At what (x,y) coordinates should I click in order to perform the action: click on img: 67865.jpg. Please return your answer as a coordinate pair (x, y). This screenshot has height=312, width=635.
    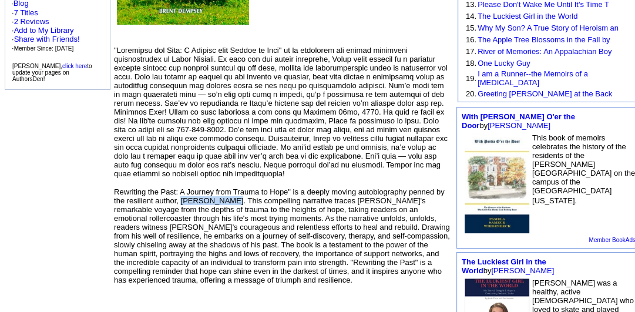
    Looking at the image, I should click on (497, 183).